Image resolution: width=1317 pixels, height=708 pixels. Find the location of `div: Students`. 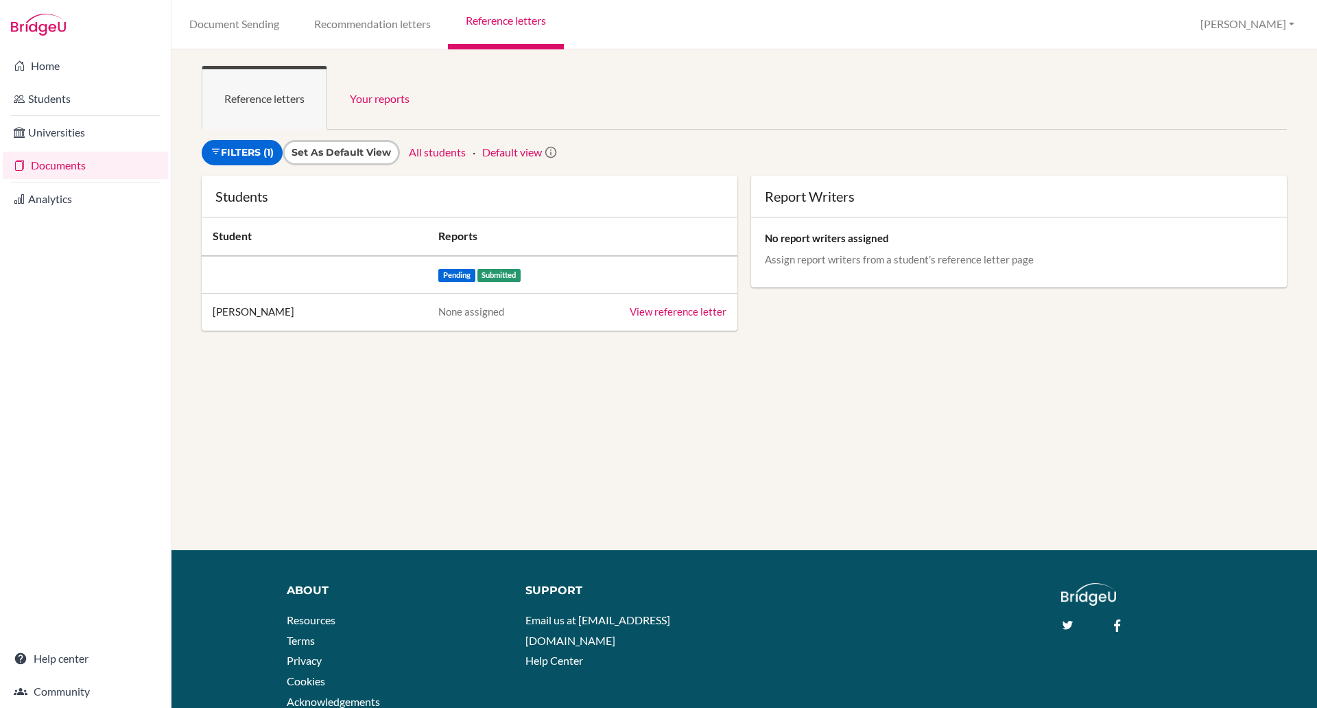

div: Students is located at coordinates (469, 196).